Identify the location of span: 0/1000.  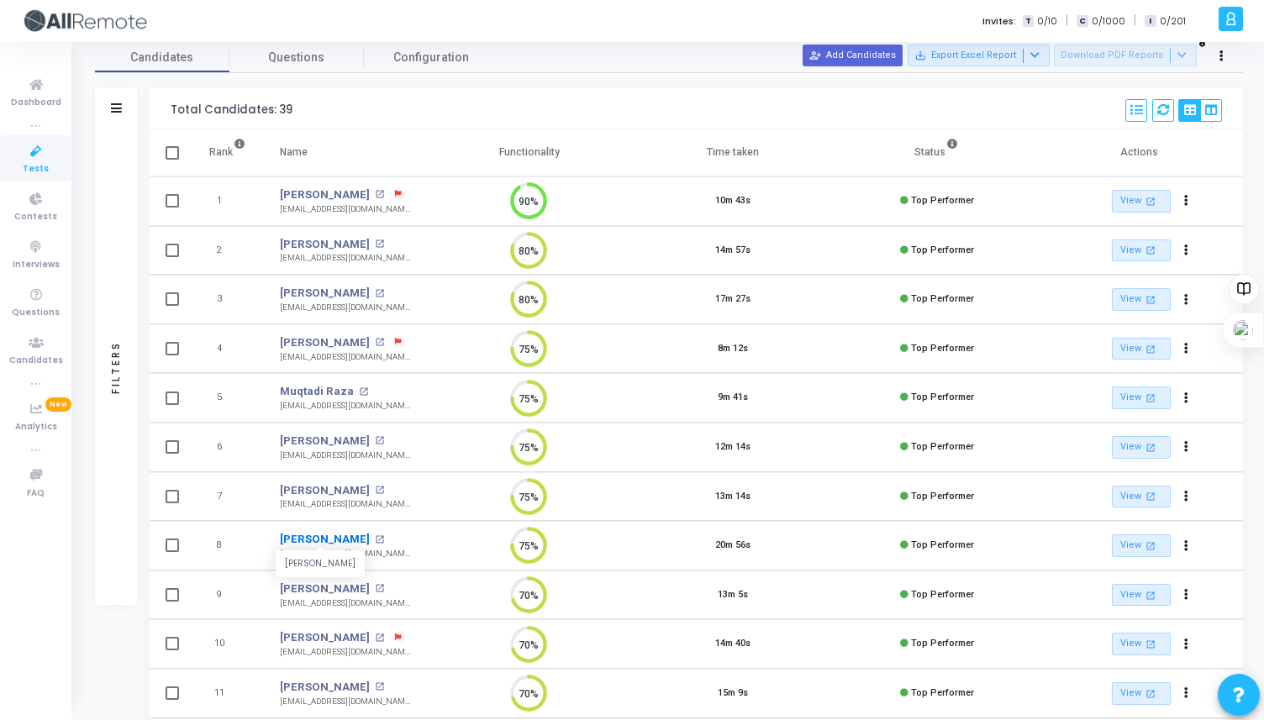
(1108, 21).